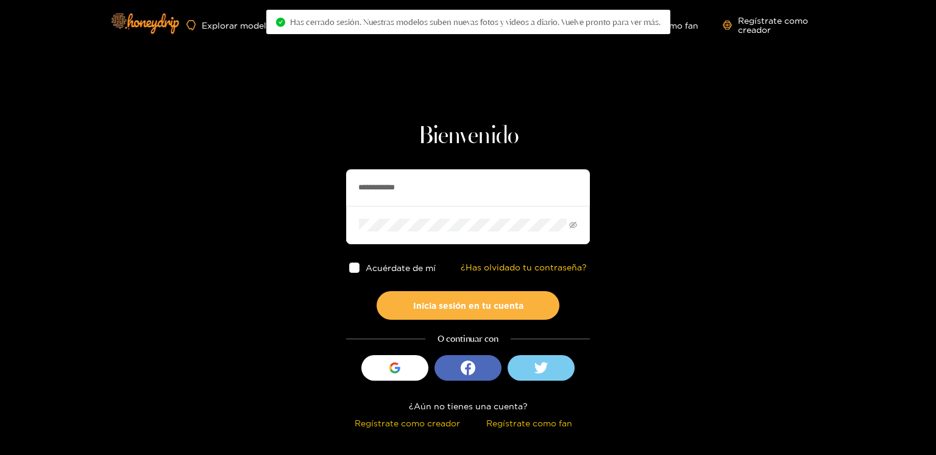 Image resolution: width=936 pixels, height=455 pixels. What do you see at coordinates (231, 25) in the screenshot?
I see `a: Explorar modelos` at bounding box center [231, 25].